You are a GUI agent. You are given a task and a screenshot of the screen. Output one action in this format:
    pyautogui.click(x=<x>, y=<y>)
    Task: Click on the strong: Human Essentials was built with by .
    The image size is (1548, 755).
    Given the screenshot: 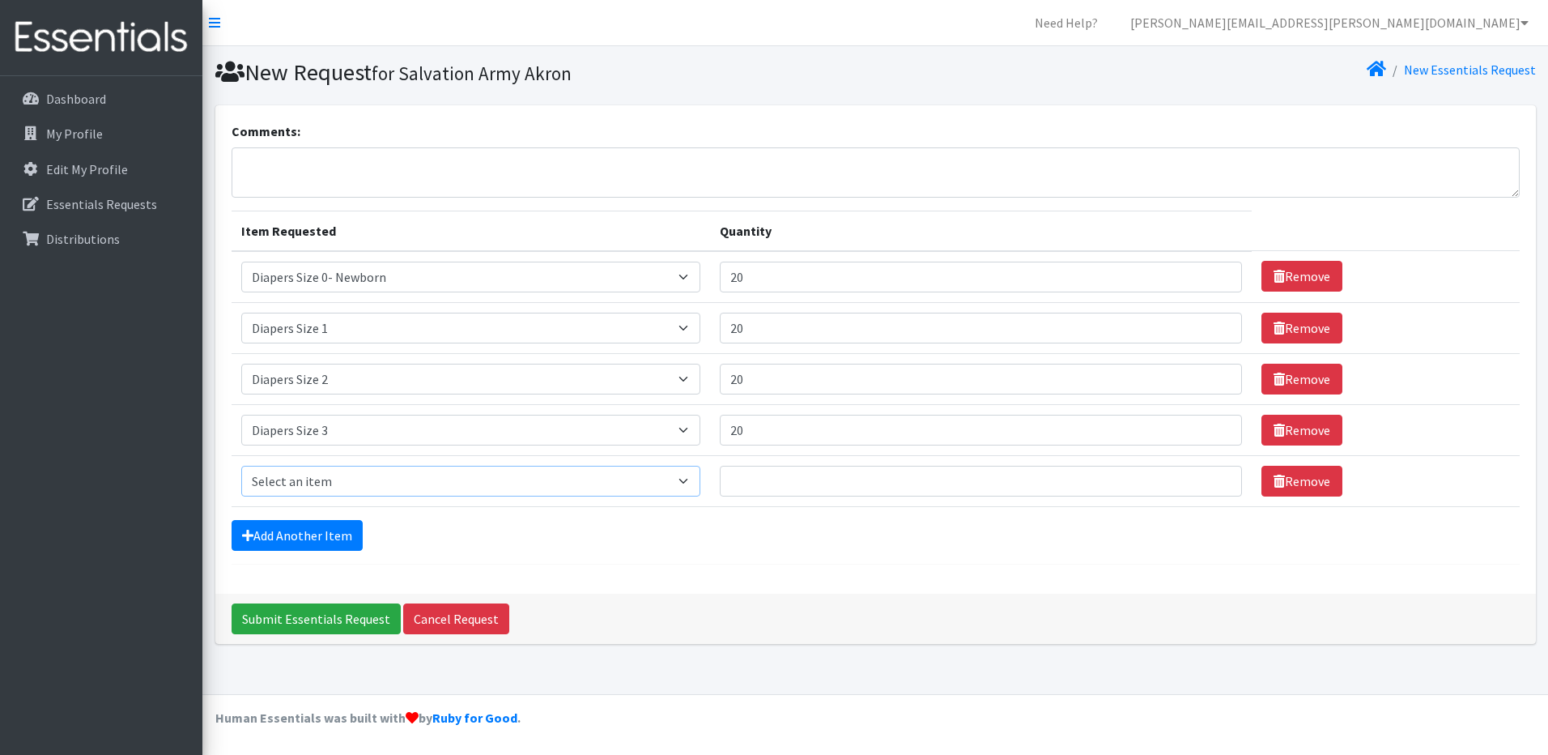 What is the action you would take?
    pyautogui.click(x=368, y=717)
    